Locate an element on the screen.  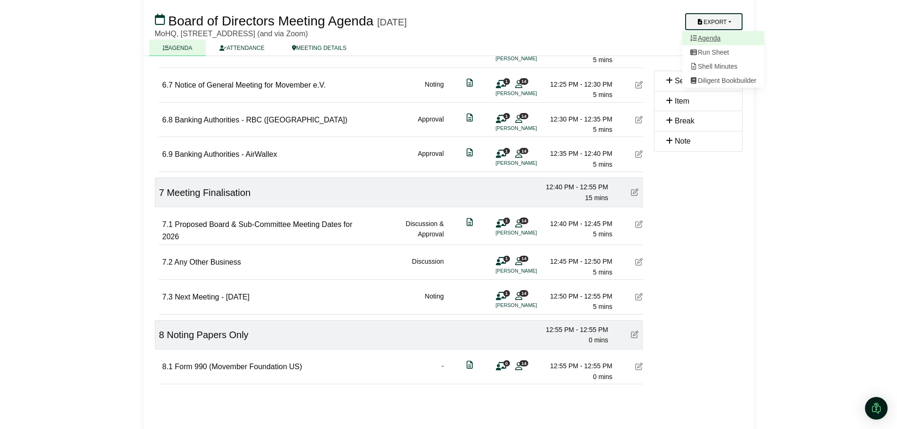
span: 6.7 is located at coordinates (168, 85).